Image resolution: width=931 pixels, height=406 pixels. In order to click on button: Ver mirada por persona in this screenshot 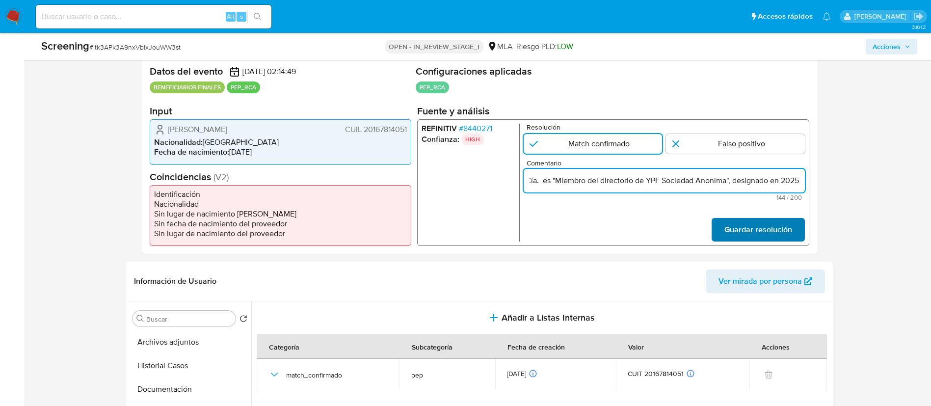, I will do `click(765, 281)`.